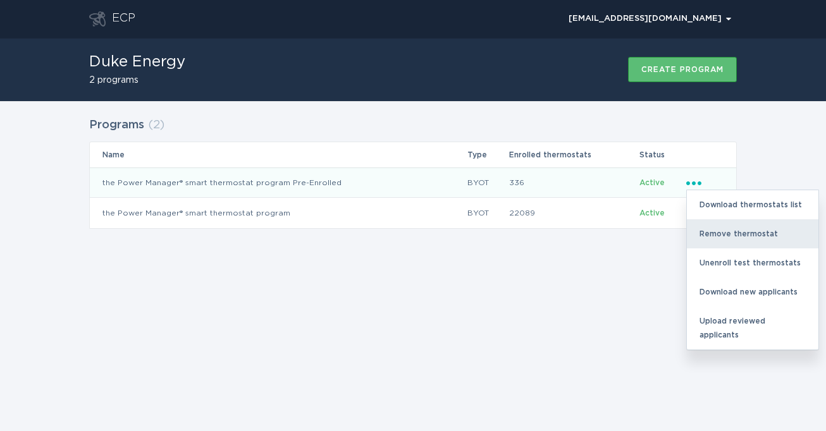 The height and width of the screenshot is (431, 826). What do you see at coordinates (752, 263) in the screenshot?
I see `div: Unenroll test thermostats` at bounding box center [752, 263].